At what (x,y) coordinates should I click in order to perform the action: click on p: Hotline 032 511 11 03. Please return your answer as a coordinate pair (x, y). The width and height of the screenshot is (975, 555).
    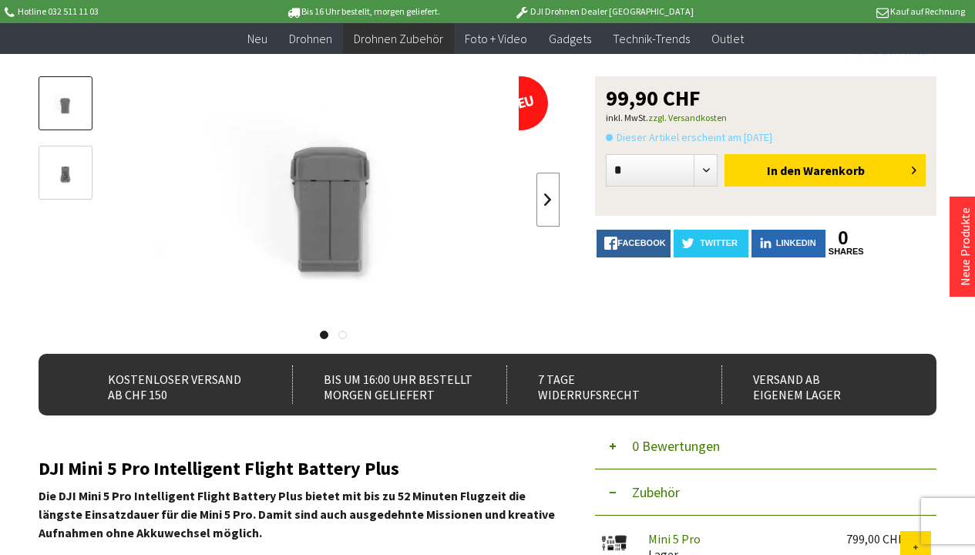
    Looking at the image, I should click on (123, 12).